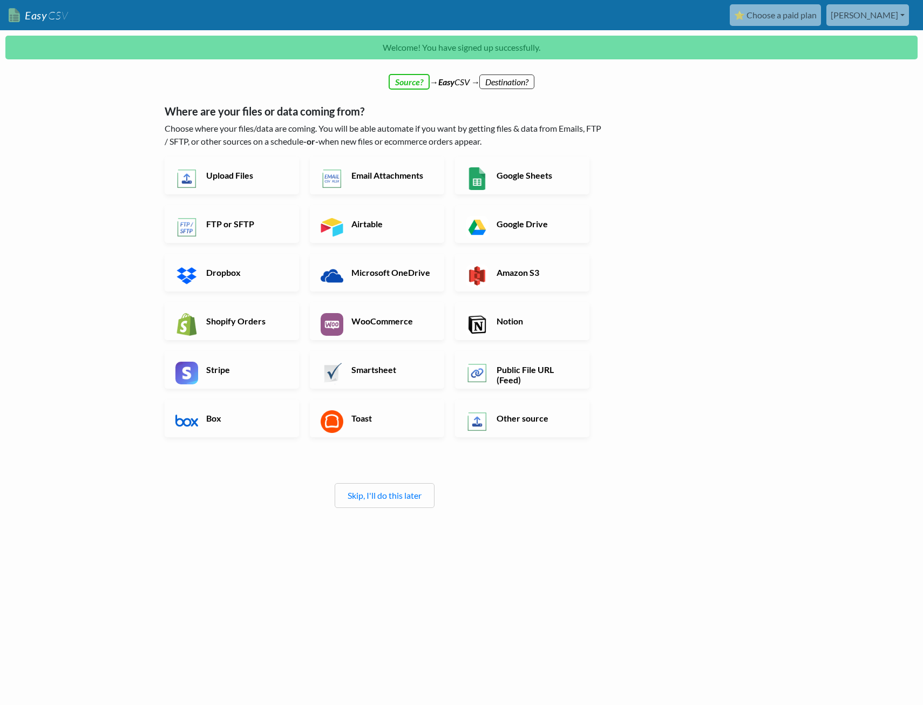 The width and height of the screenshot is (923, 705). Describe the element at coordinates (232, 273) in the screenshot. I see `a: Dropbox` at that location.